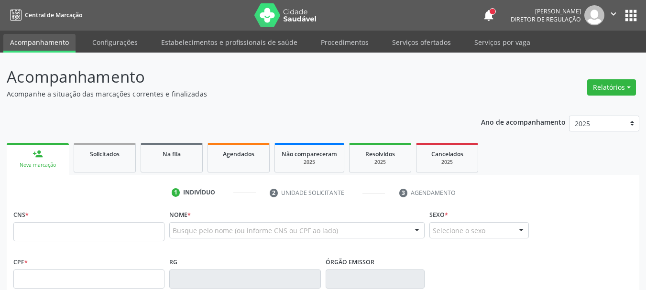 The image size is (646, 290). Describe the element at coordinates (39, 43) in the screenshot. I see `a: Acompanhamento` at that location.